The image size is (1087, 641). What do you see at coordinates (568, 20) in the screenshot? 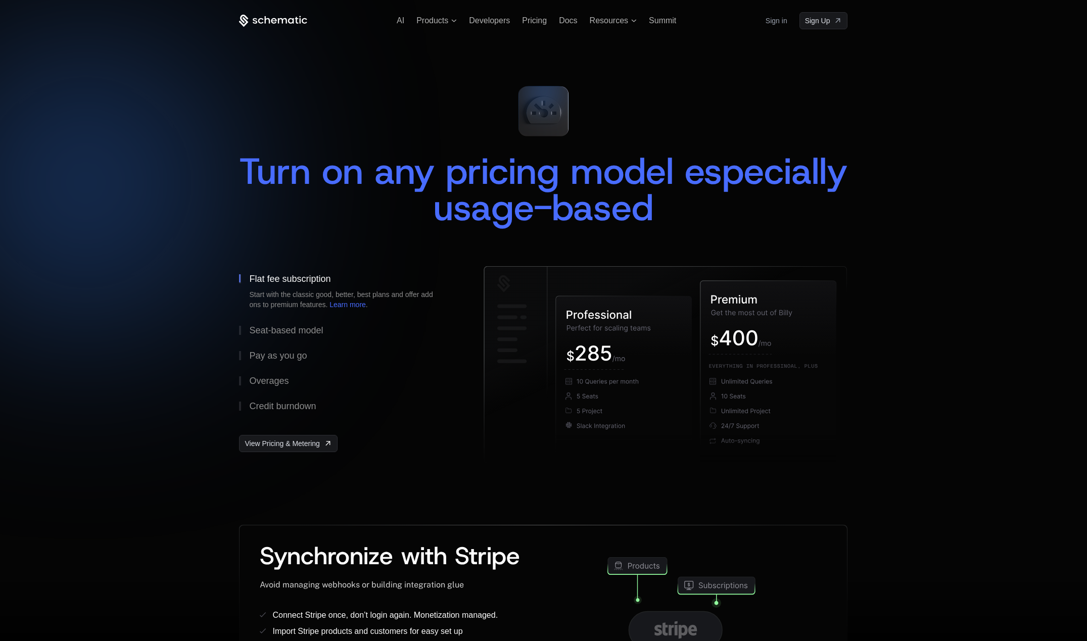
I see `span: Docs` at bounding box center [568, 20].